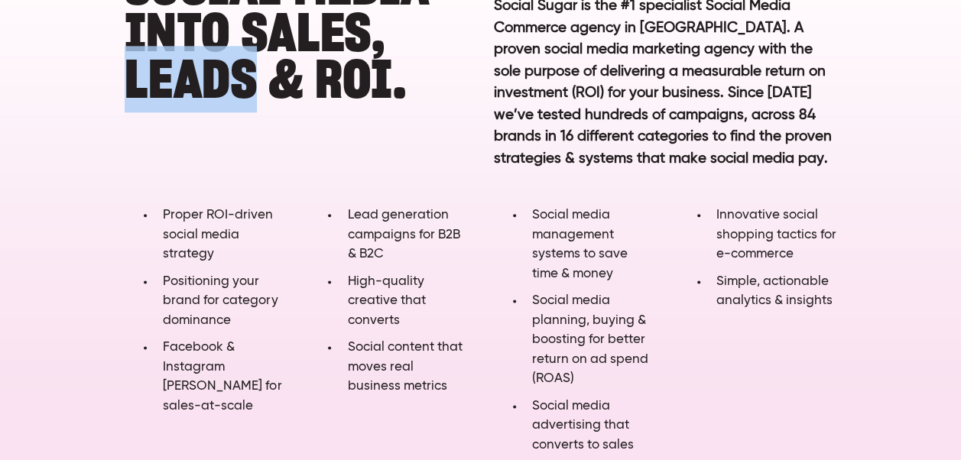 Image resolution: width=961 pixels, height=460 pixels. Describe the element at coordinates (579, 245) in the screenshot. I see `span: Social media management systems to save time & money` at that location.